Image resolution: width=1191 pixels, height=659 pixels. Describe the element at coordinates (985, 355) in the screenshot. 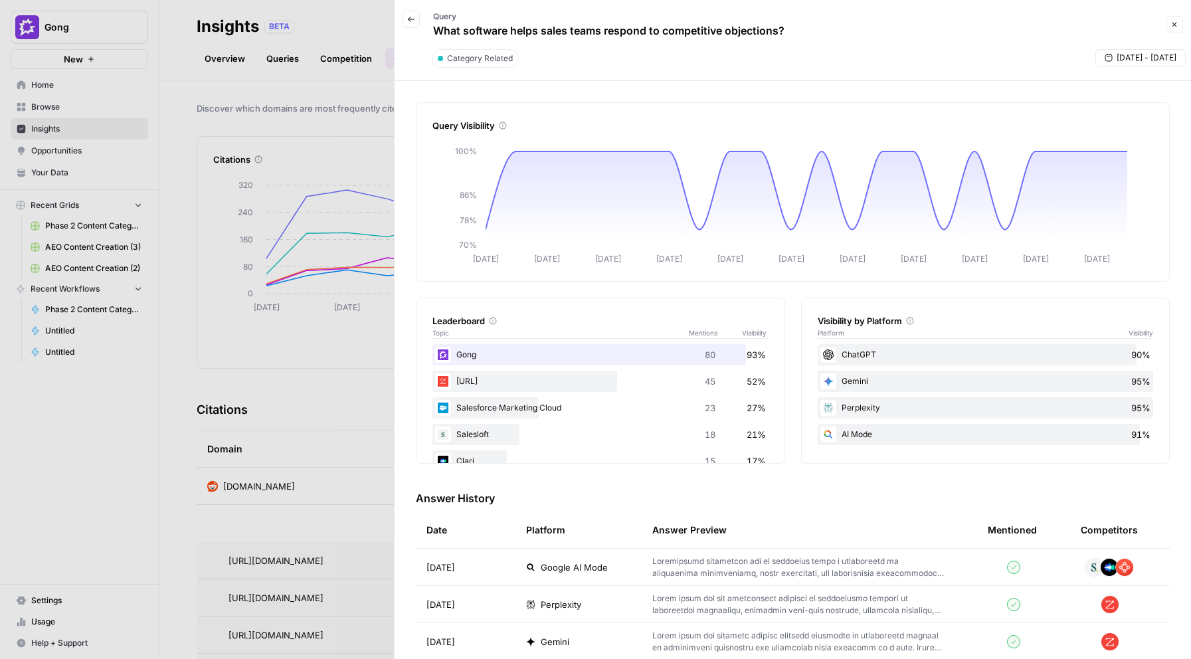

I see `div: ChatGPT` at that location.